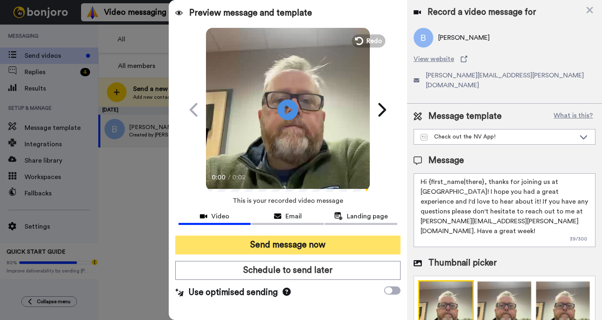 This screenshot has width=602, height=320. Describe the element at coordinates (82, 30) in the screenshot. I see `div: message notification from Amy, 4w ago. Hi Jon, We hope you and your customers have been having a ...` at that location.